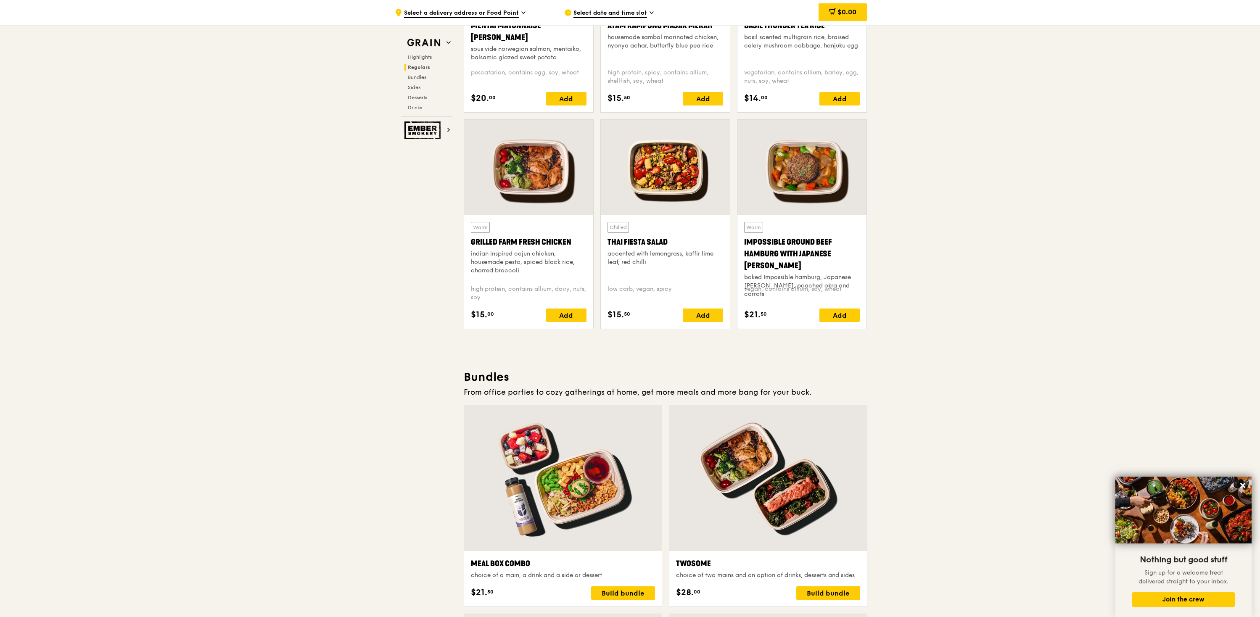  What do you see at coordinates (618, 227) in the screenshot?
I see `div: Chilled` at bounding box center [618, 227].